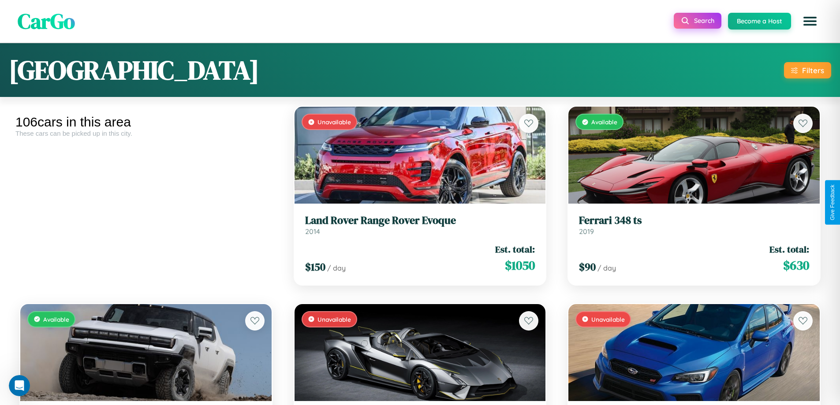 The height and width of the screenshot is (405, 840). Describe the element at coordinates (705, 21) in the screenshot. I see `span: Search` at that location.